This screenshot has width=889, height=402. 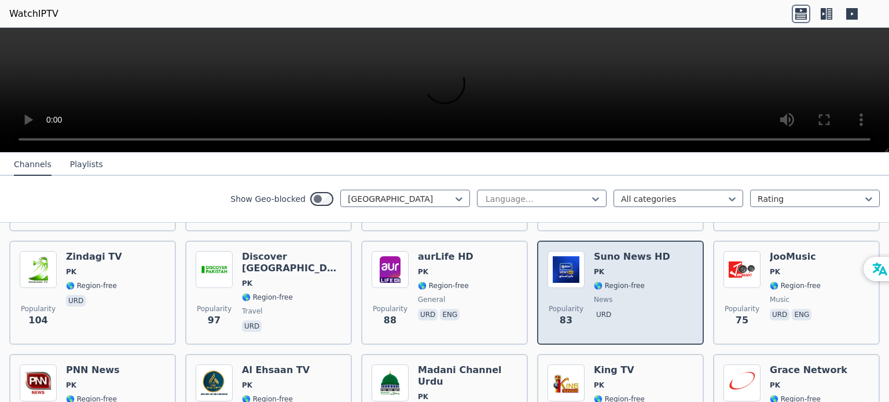 What do you see at coordinates (86, 165) in the screenshot?
I see `button: Playlists` at bounding box center [86, 165].